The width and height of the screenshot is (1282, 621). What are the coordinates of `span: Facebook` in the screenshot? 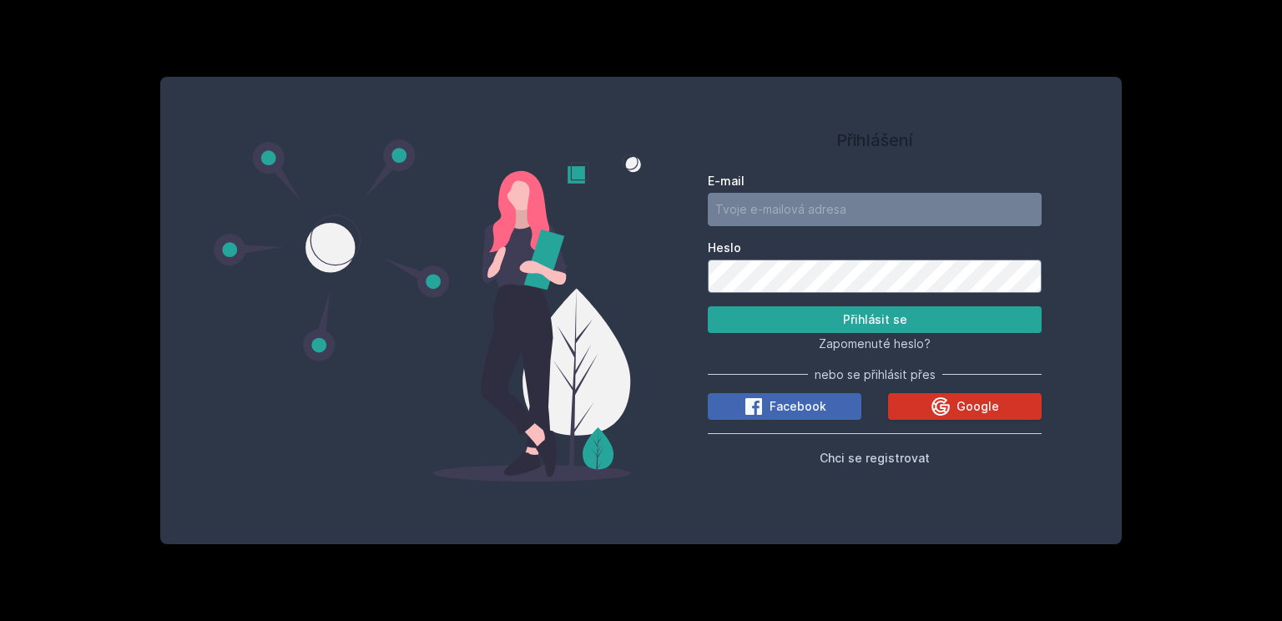 It's located at (798, 406).